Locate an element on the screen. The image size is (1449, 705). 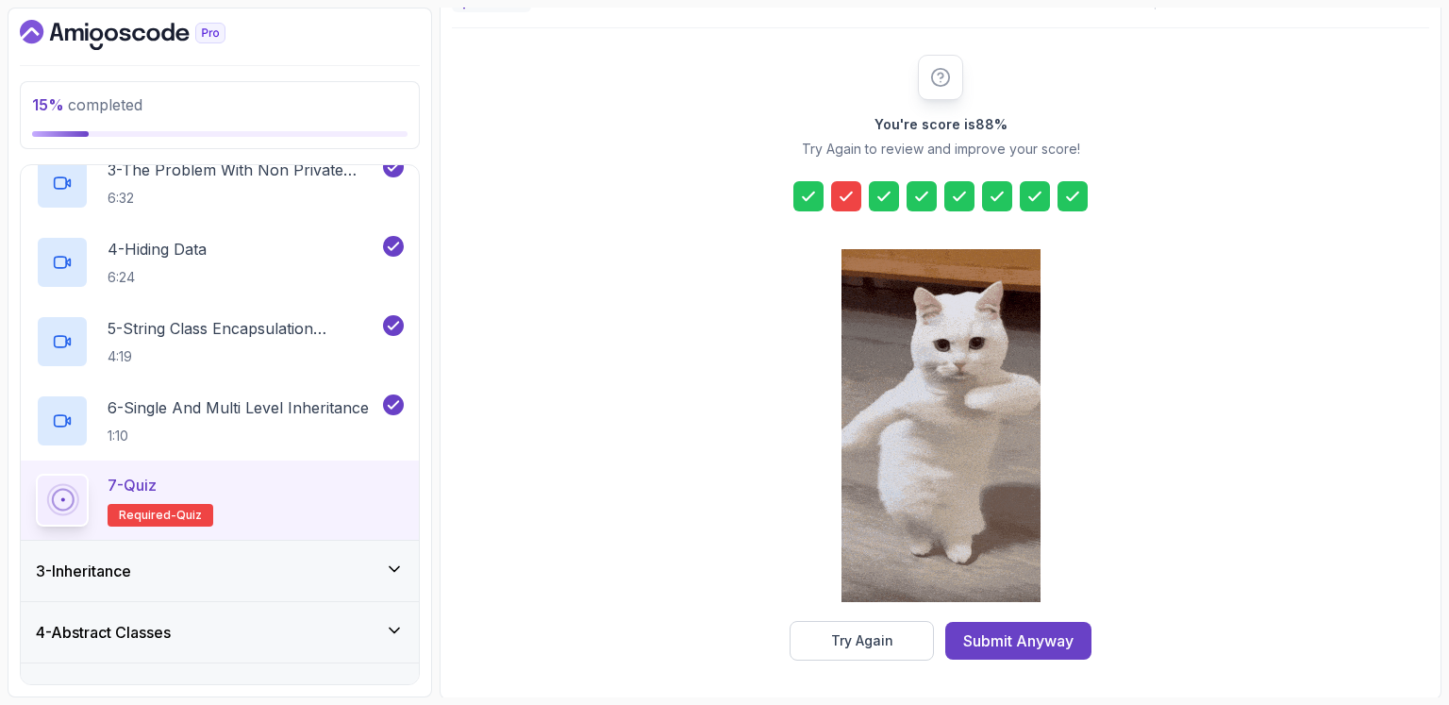
button: 4-Abstract Classes is located at coordinates (220, 632).